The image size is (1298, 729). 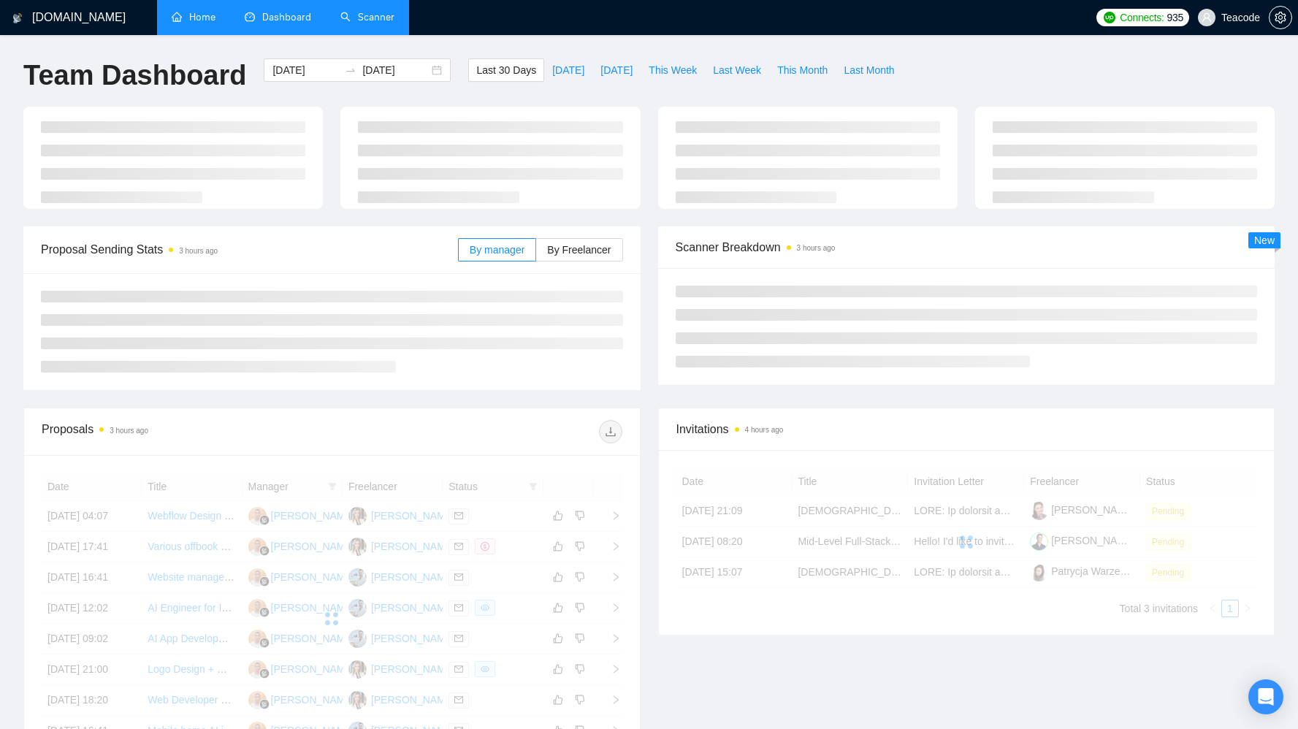 I want to click on h1: Team Dashboard, so click(x=134, y=75).